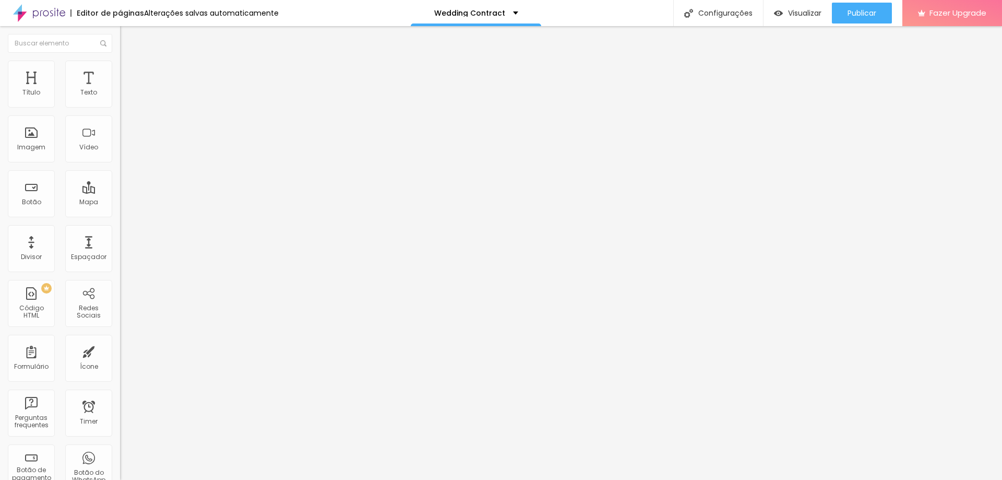 The width and height of the screenshot is (1002, 480). Describe the element at coordinates (88, 312) in the screenshot. I see `div: Redes Sociais` at that location.